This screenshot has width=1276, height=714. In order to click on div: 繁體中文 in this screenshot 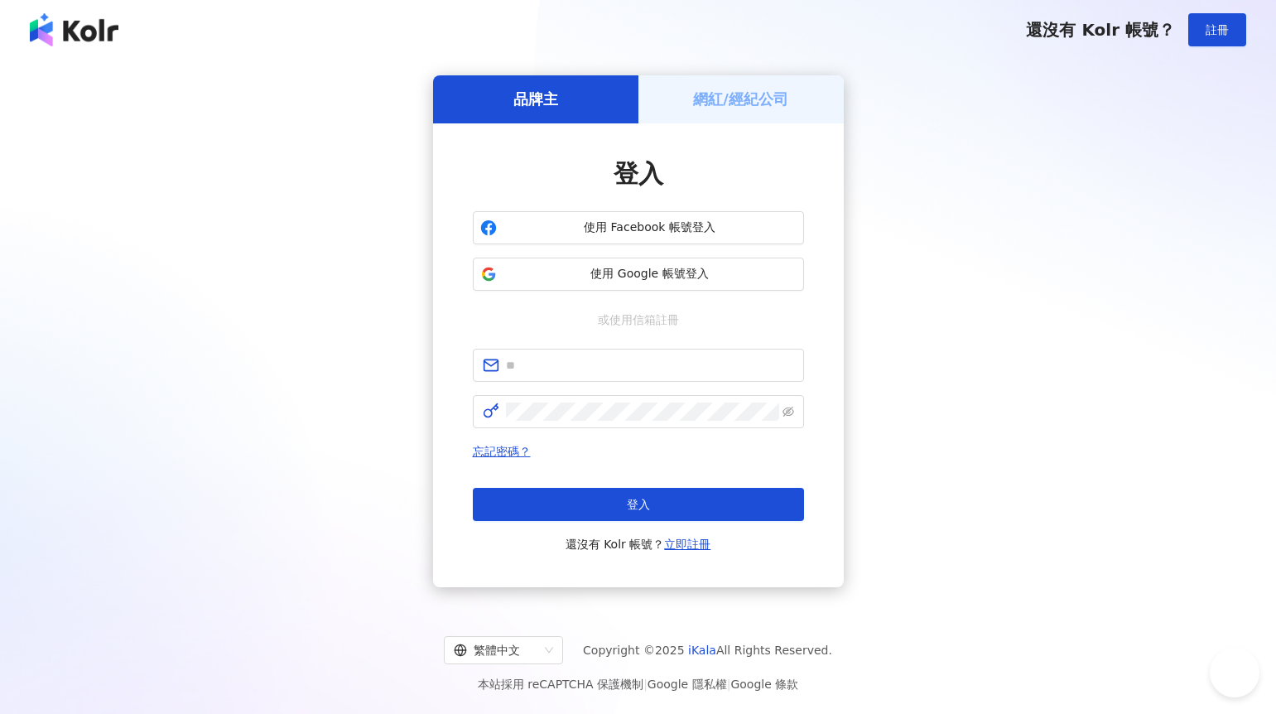, I will do `click(496, 650)`.